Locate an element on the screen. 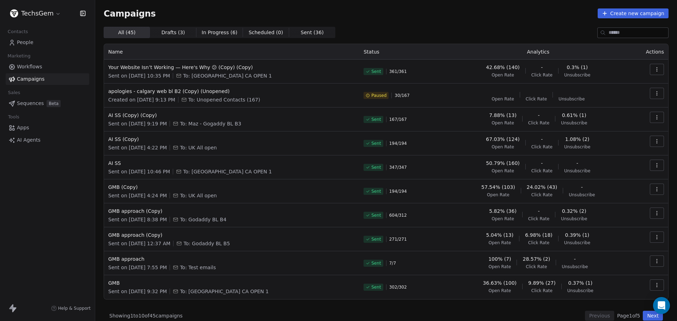 This screenshot has height=321, width=677. span: To: Maz - Gogaddy BL B3 is located at coordinates (211, 124).